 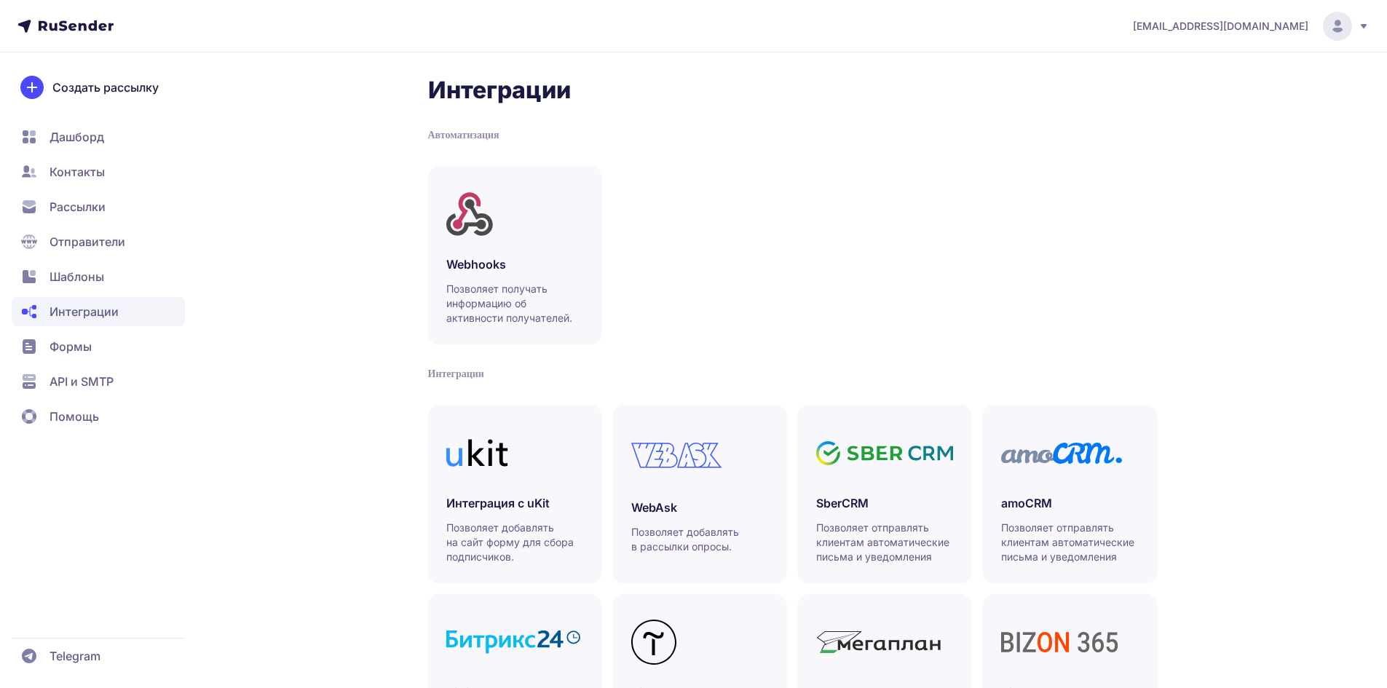 I want to click on a: WebhooksПозволяет получать информацию об активности получателей., so click(x=515, y=255).